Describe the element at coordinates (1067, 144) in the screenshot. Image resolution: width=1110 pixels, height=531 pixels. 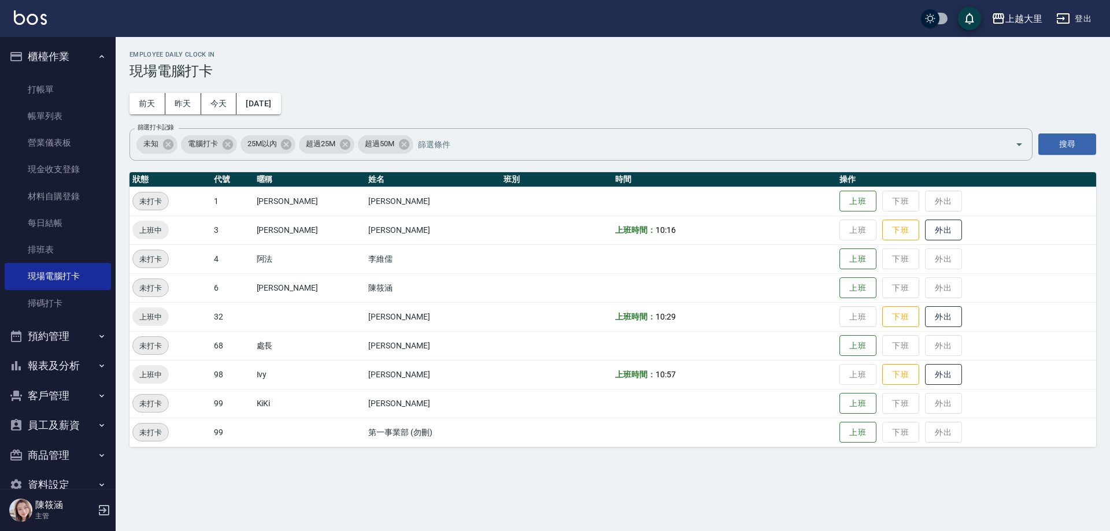
I see `button: 搜尋` at that location.